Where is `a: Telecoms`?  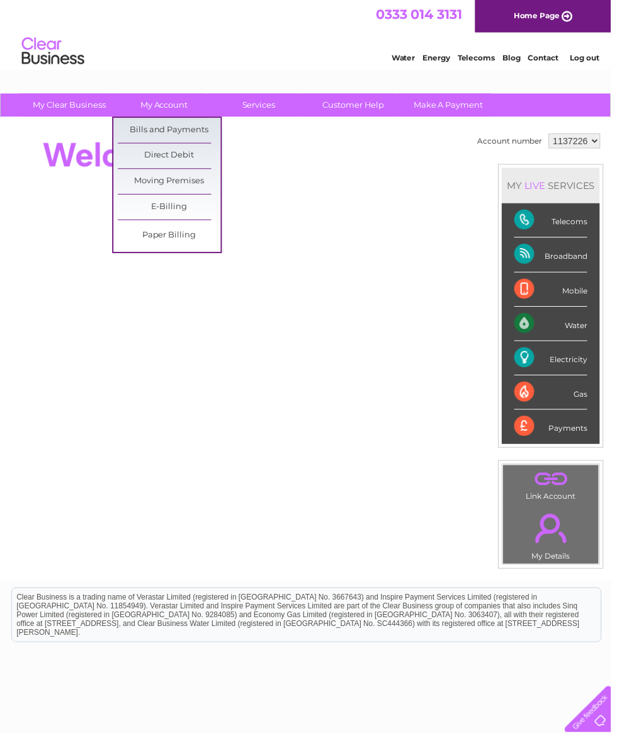
a: Telecoms is located at coordinates (481, 58).